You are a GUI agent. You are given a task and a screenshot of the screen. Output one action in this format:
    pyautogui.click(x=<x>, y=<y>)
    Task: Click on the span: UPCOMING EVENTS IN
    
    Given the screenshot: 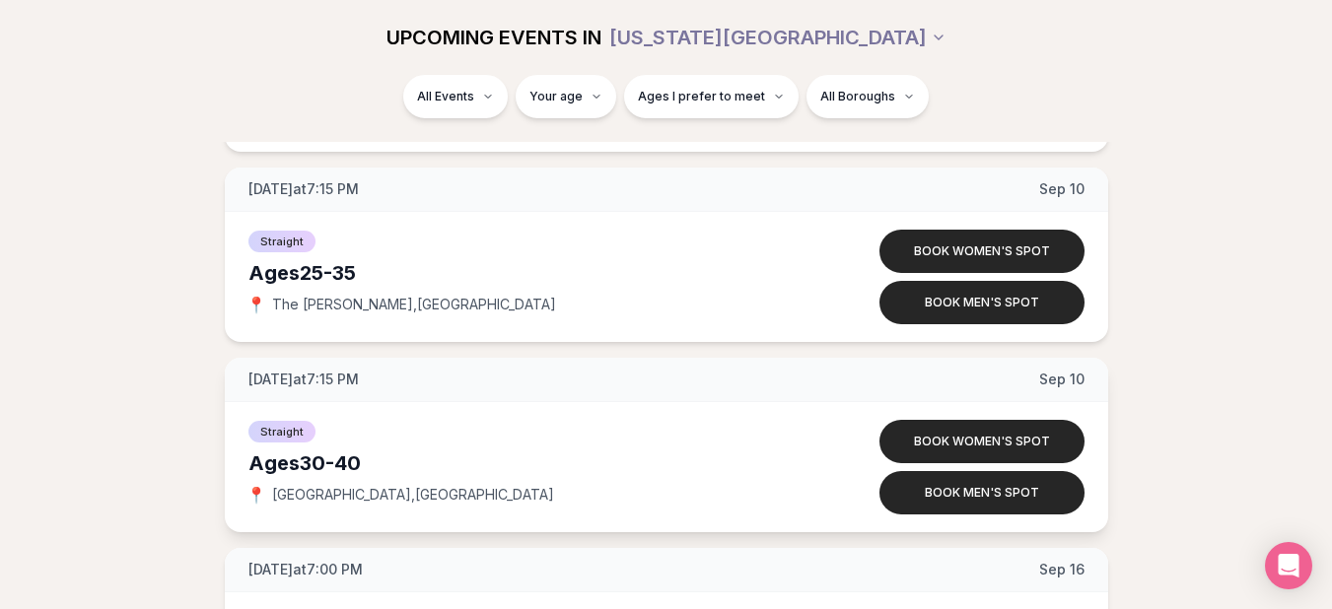 What is the action you would take?
    pyautogui.click(x=494, y=37)
    